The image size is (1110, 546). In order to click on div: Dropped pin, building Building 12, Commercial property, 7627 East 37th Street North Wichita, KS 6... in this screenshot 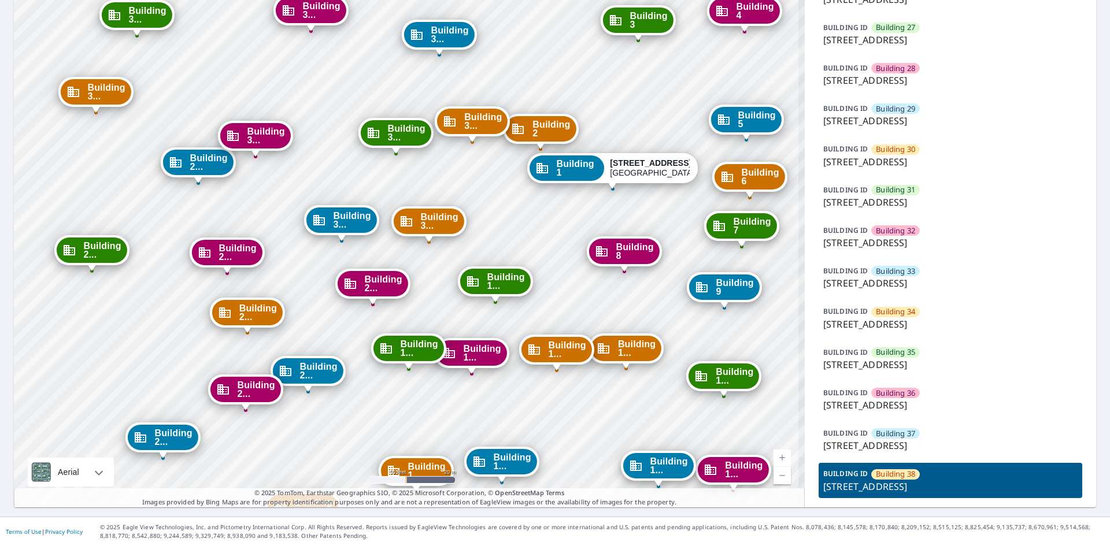, I will do `click(733, 473)`.